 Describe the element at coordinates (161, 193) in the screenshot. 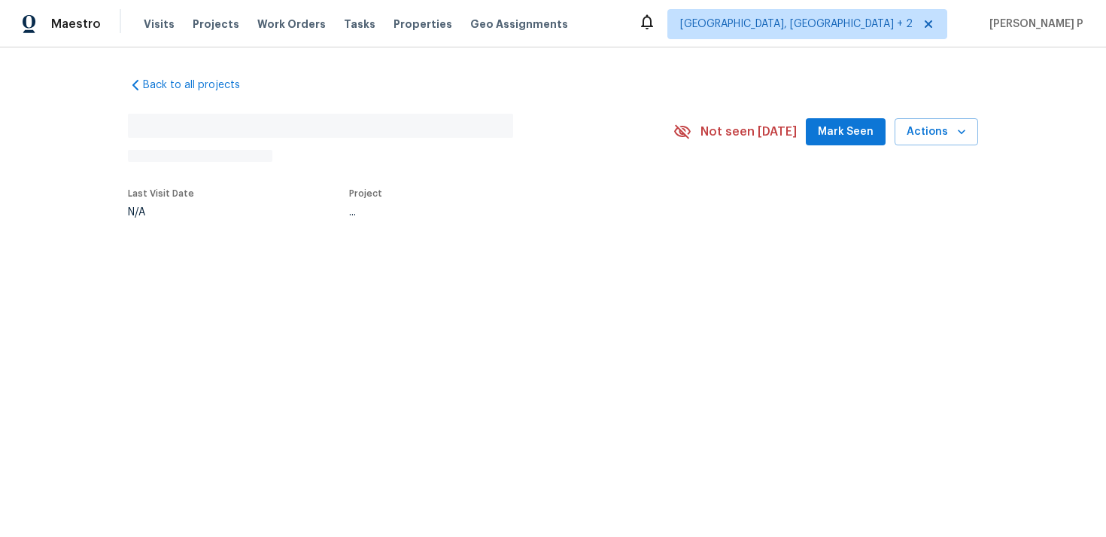

I see `span: Last Visit Date` at that location.